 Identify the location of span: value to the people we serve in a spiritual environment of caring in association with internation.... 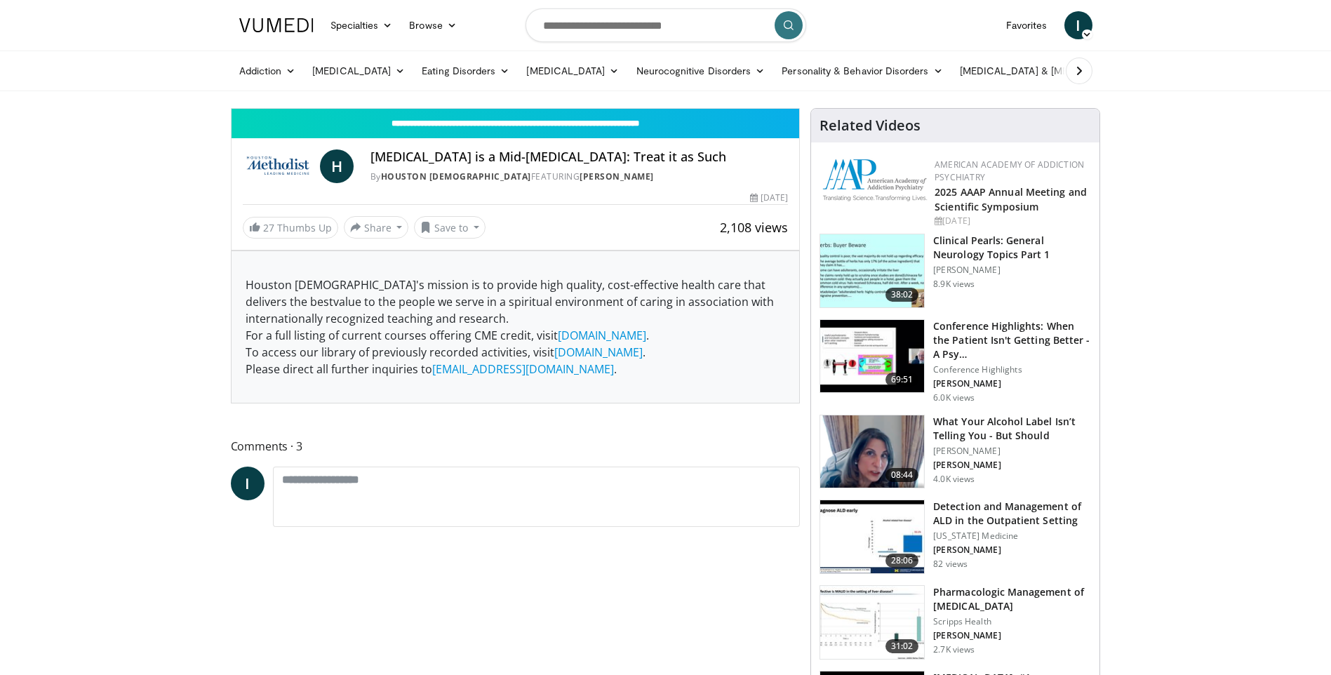
(509, 335).